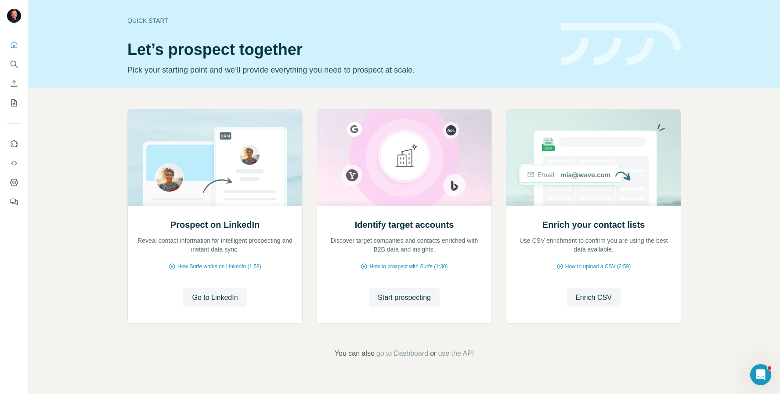 The width and height of the screenshot is (780, 394). Describe the element at coordinates (594, 297) in the screenshot. I see `span: Enrich CSV` at that location.